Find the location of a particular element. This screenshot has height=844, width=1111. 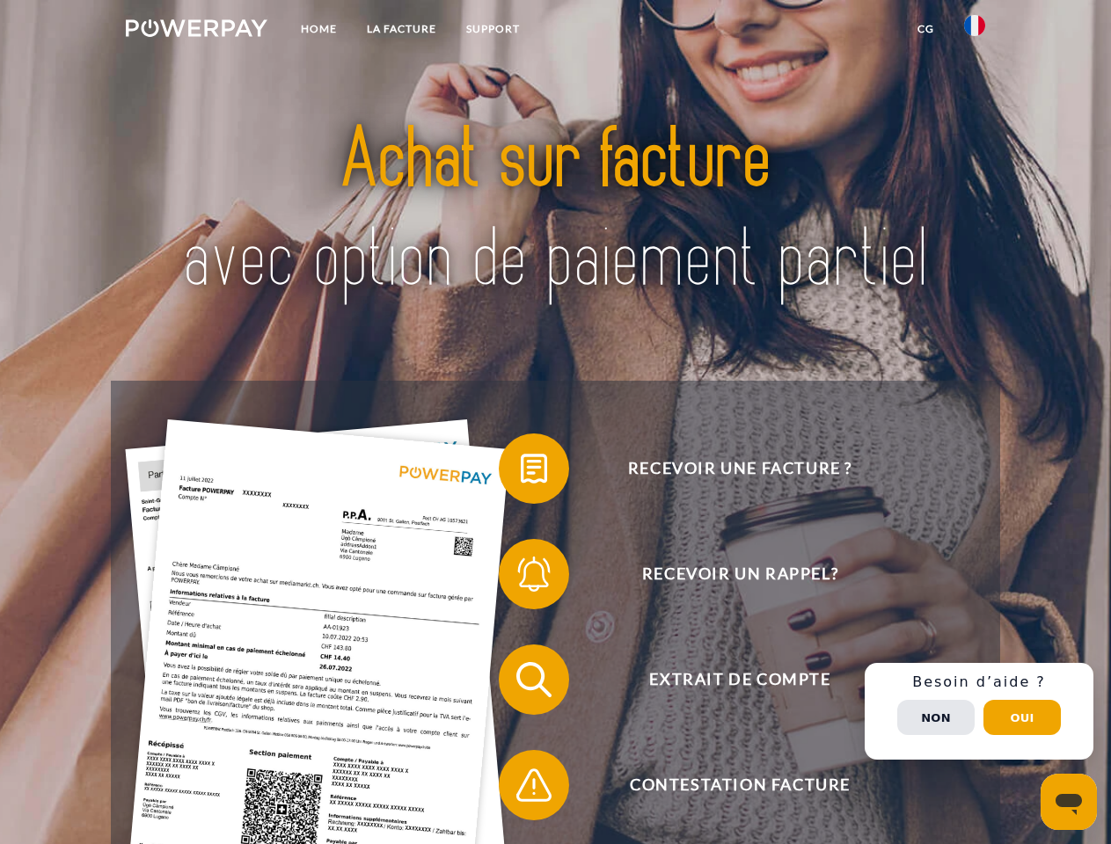

span: Recevoir un rappel? is located at coordinates (739, 574).